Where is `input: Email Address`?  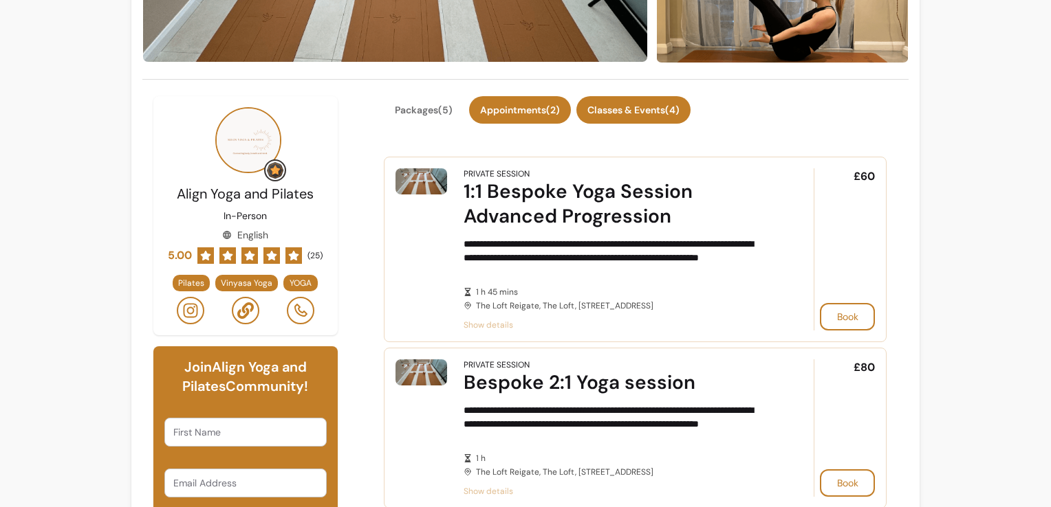
input: Email Address is located at coordinates (245, 483).